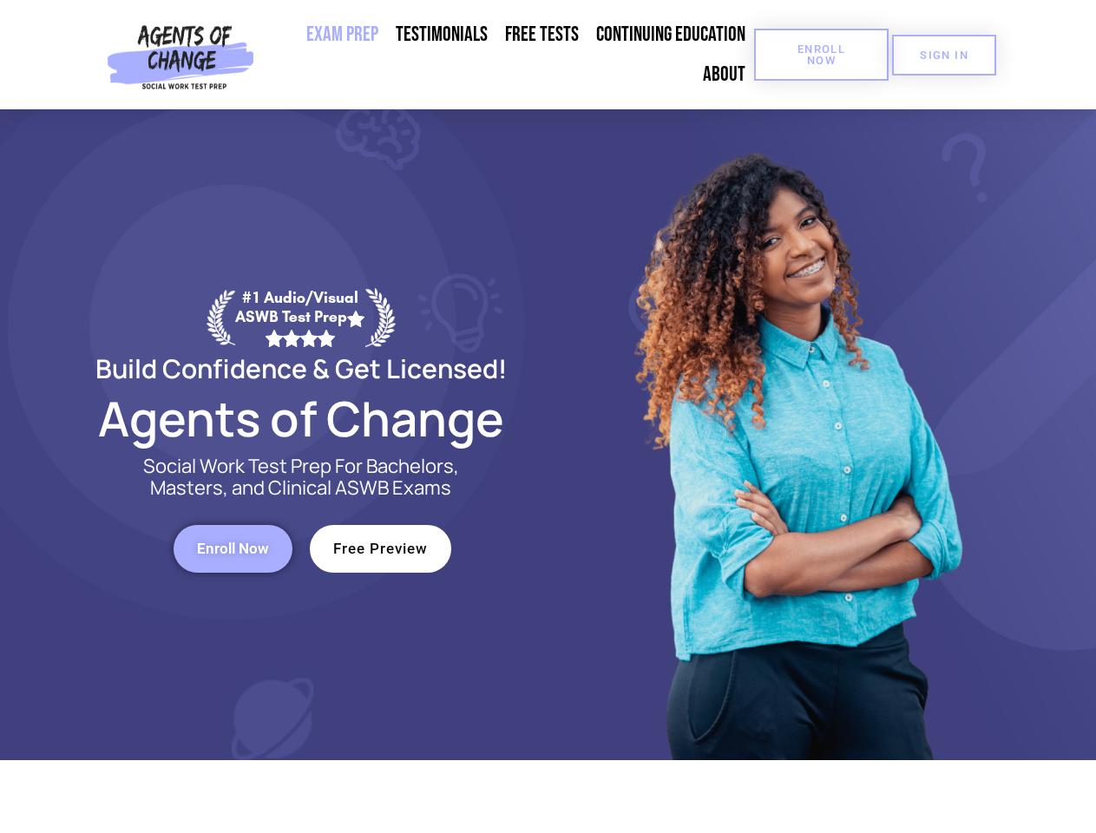 The width and height of the screenshot is (1096, 833). I want to click on a: SIGN IN, so click(944, 55).